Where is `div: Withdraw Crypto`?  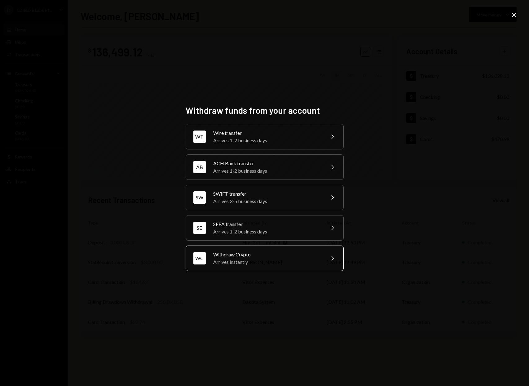
div: Withdraw Crypto is located at coordinates (267, 254).